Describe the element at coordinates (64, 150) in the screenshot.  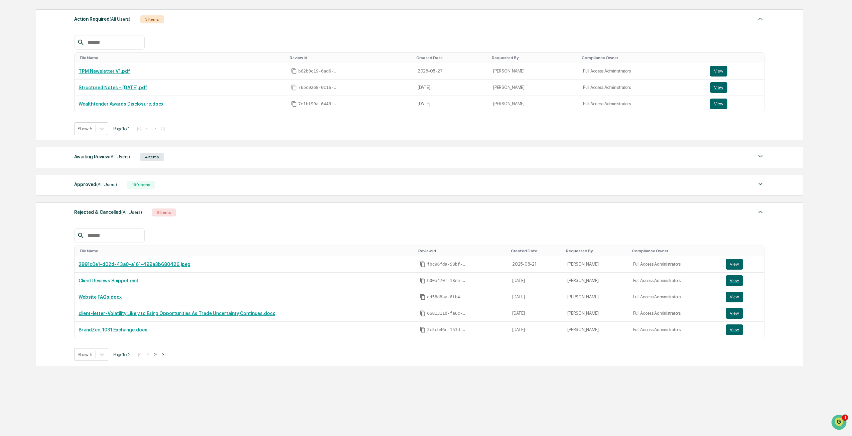
I see `a: Powered byPylon` at that location.